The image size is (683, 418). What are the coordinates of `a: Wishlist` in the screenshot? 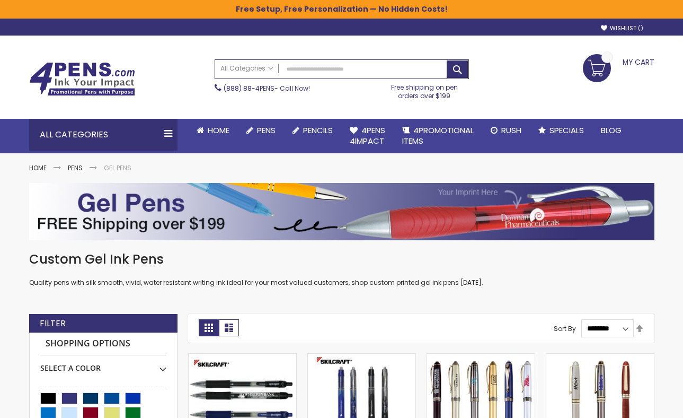 It's located at (622, 28).